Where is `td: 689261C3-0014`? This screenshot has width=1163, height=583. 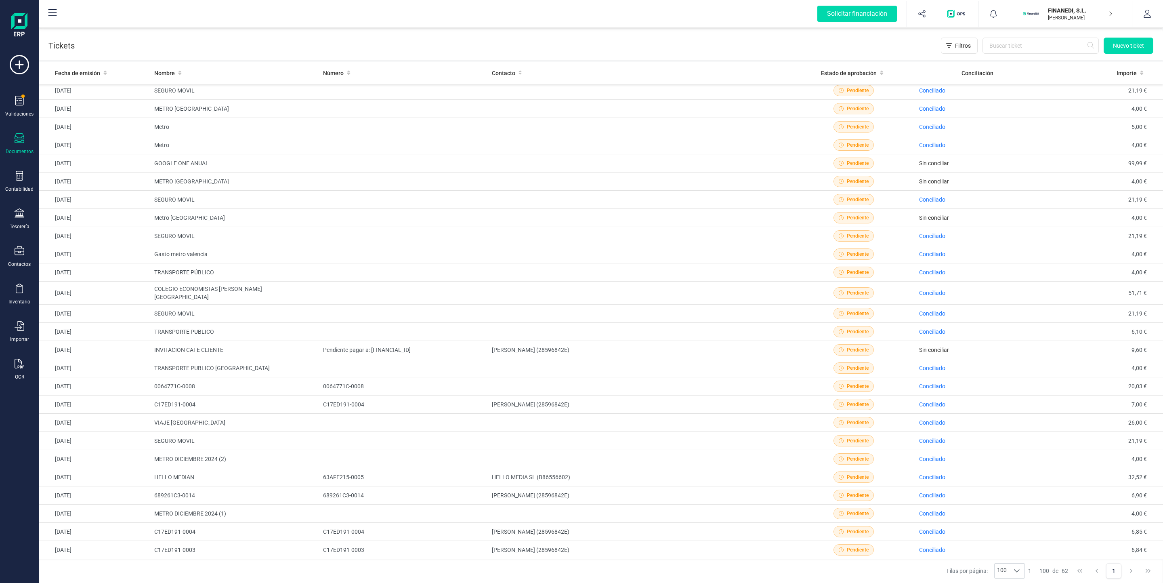 td: 689261C3-0014 is located at coordinates (404, 495).